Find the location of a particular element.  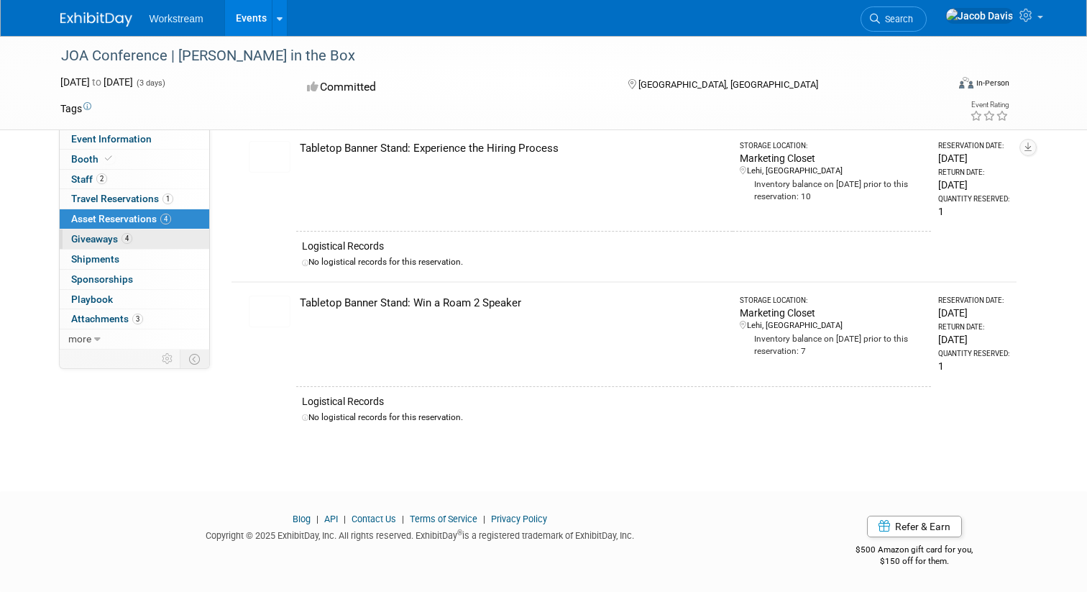

div: Copyright © 2025 ExhibitDay, Inc. All rights reserved. ExhibitDay is a registered trademark of Ex... is located at coordinates (420, 533).